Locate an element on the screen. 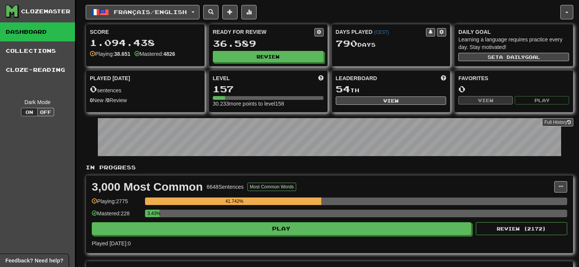  div: Days Played is located at coordinates (381, 32).